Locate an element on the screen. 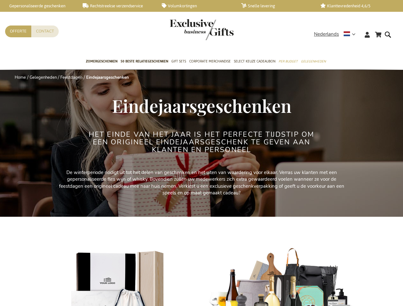 Image resolution: width=403 pixels, height=306 pixels. a: Corporate Merchandise is located at coordinates (210, 62).